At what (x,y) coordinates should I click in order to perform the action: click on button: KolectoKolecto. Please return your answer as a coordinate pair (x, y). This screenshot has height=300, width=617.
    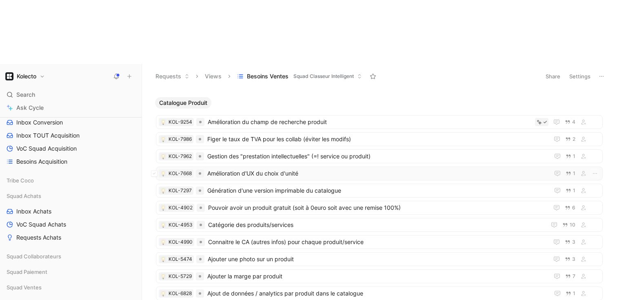
    Looking at the image, I should click on (25, 76).